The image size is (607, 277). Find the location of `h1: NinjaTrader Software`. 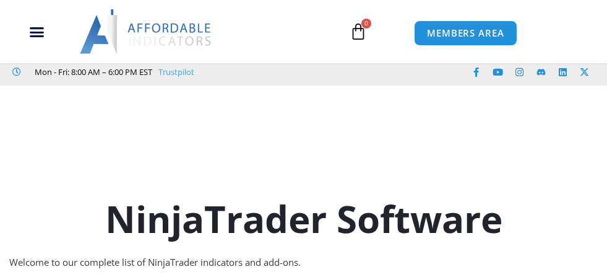

h1: NinjaTrader Software is located at coordinates (303, 219).